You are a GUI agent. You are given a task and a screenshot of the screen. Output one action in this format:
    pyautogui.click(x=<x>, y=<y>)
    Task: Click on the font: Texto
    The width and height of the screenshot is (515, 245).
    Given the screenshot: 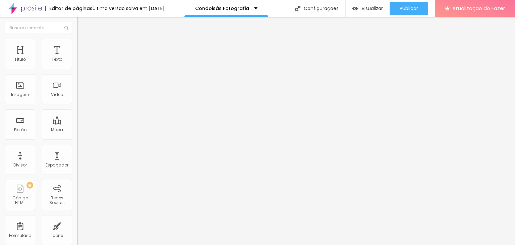 What is the action you would take?
    pyautogui.click(x=57, y=59)
    